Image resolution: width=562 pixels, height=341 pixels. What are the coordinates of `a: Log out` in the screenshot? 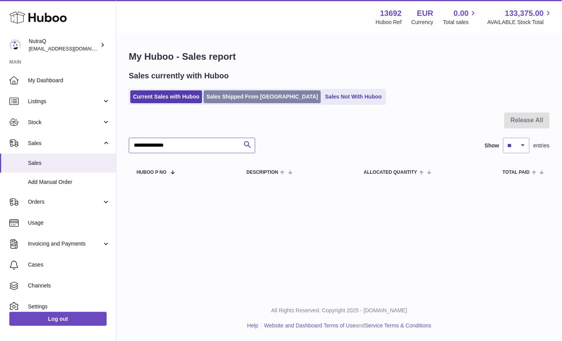 It's located at (58, 319).